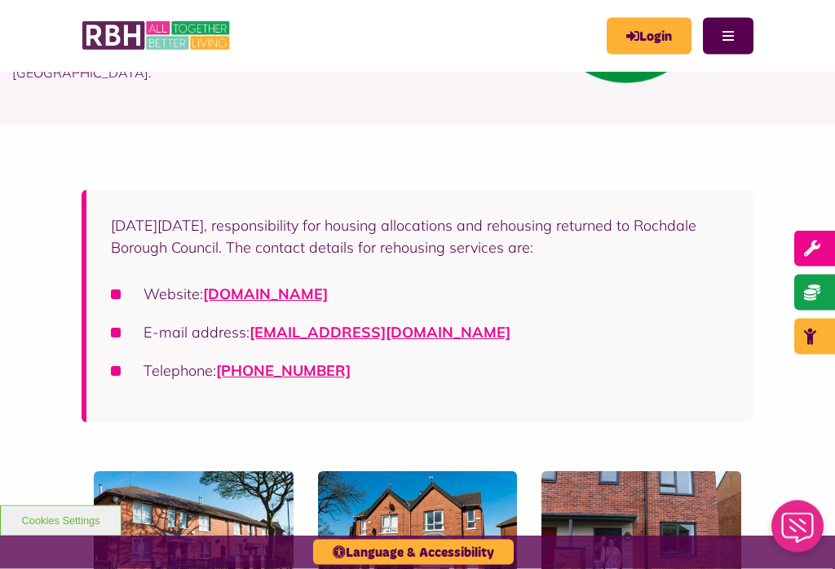 The image size is (835, 569). Describe the element at coordinates (649, 36) in the screenshot. I see `a: MyRBH` at that location.